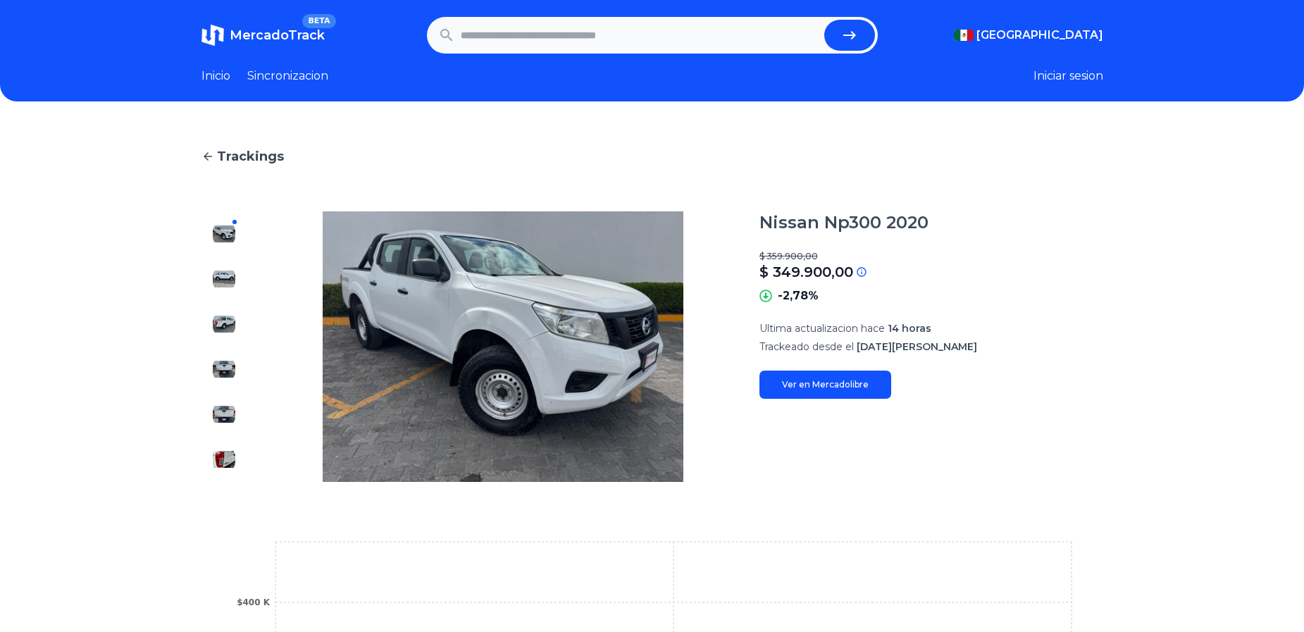 This screenshot has width=1304, height=632. I want to click on a: Inicio, so click(216, 76).